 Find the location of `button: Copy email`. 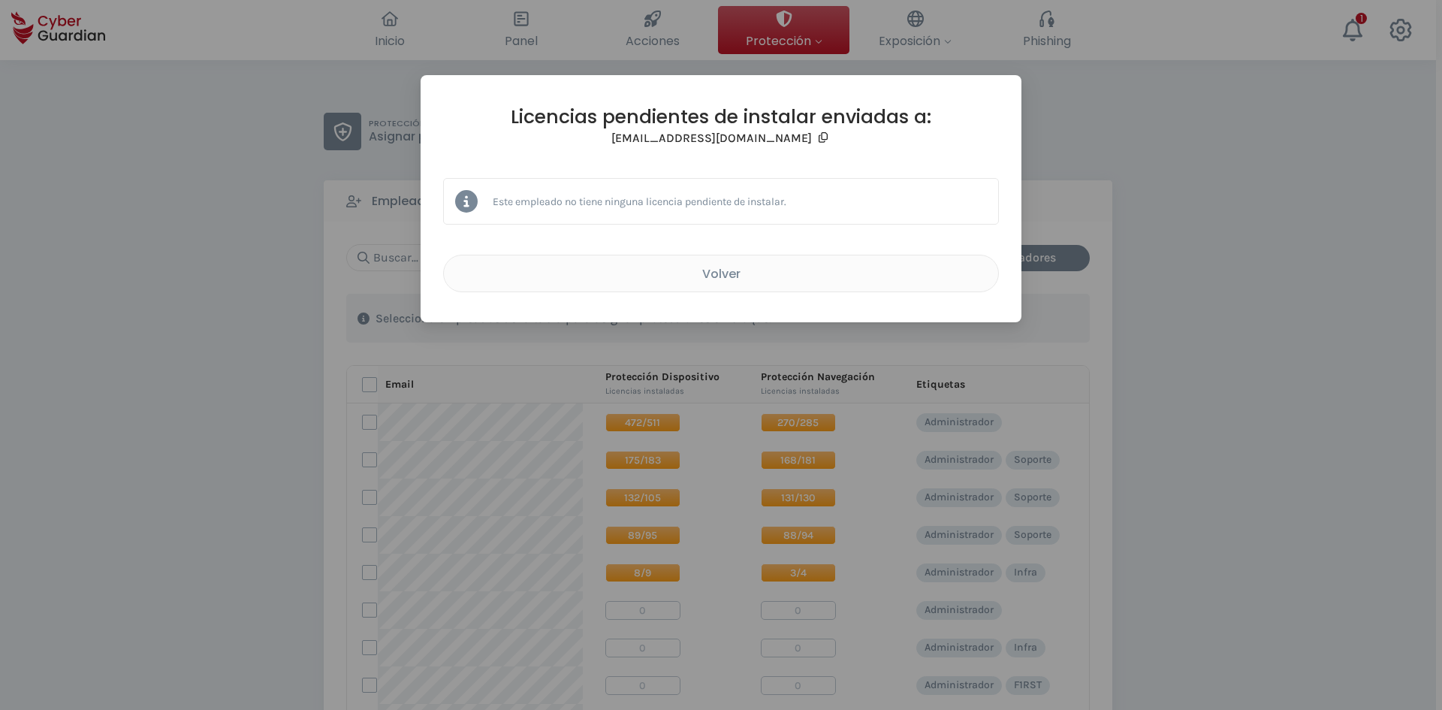

button: Copy email is located at coordinates (823, 138).